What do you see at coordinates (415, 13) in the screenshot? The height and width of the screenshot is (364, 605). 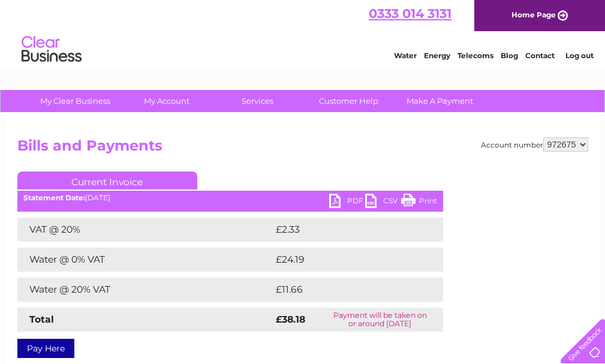 I see `a: 0333 014 3131` at bounding box center [415, 13].